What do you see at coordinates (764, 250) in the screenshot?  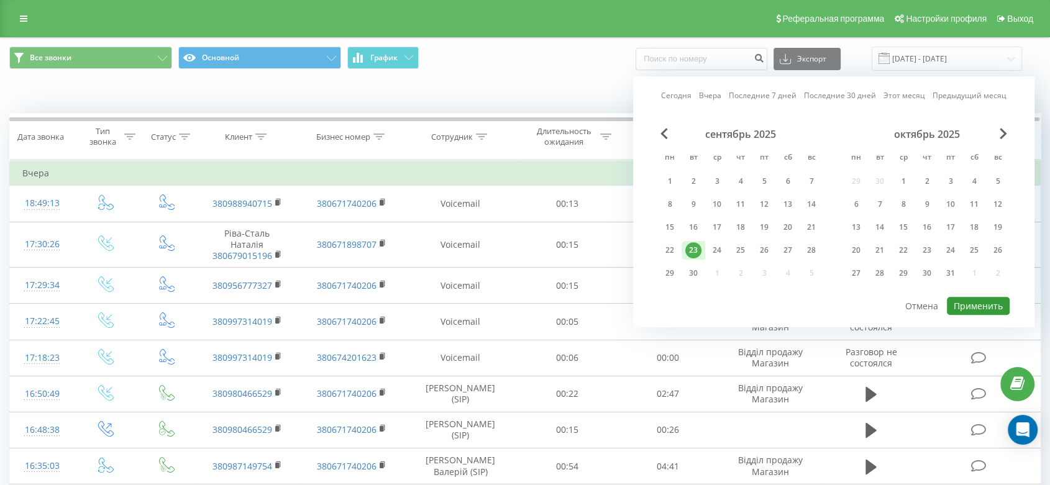 I see `div: 26` at bounding box center [764, 250].